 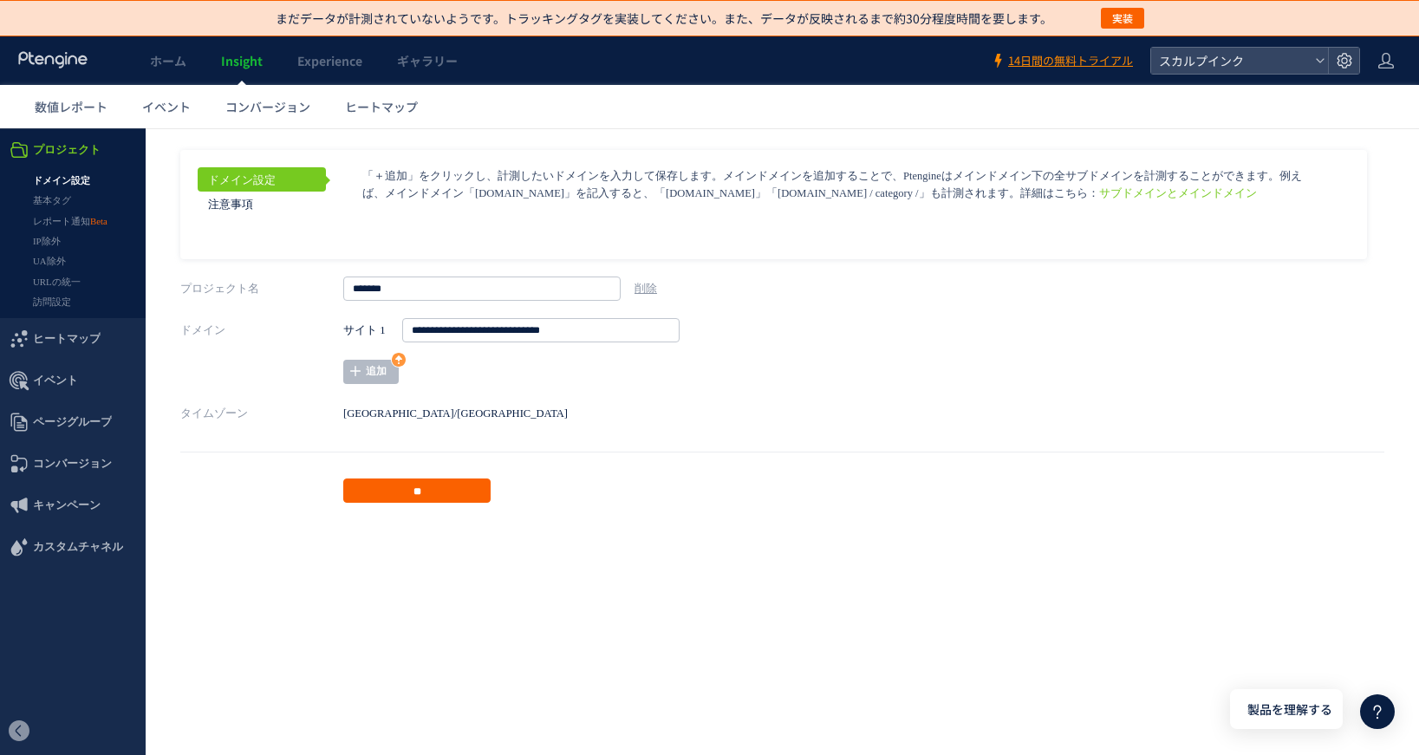 I want to click on span: プロジェクト, so click(x=67, y=22).